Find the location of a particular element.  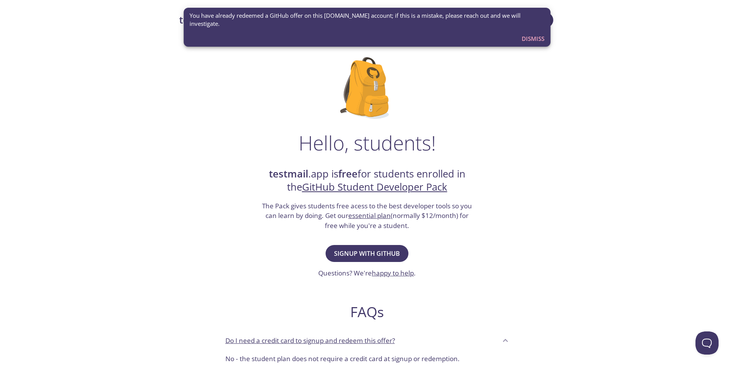

strong: free is located at coordinates (348, 173).